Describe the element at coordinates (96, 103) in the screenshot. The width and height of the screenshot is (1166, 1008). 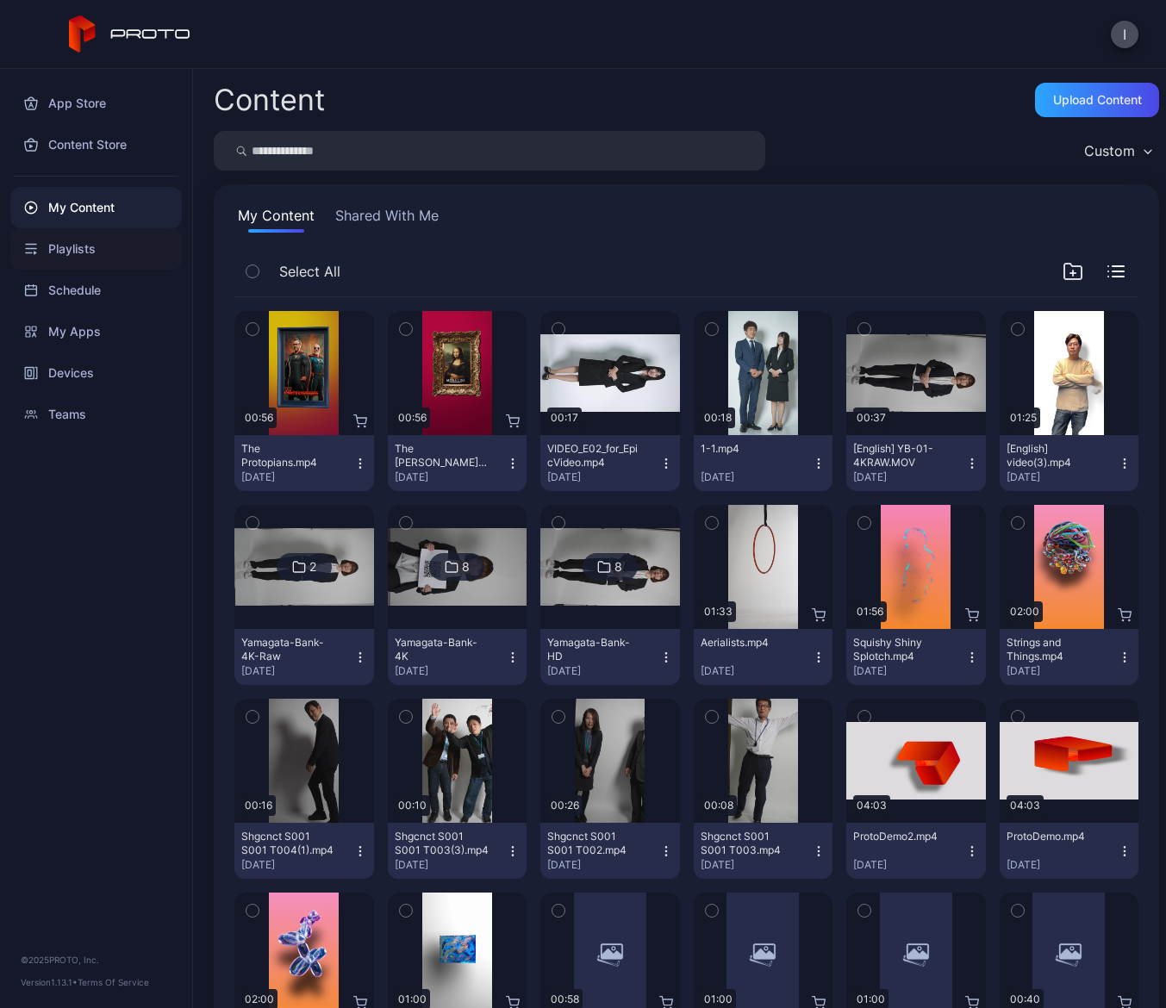
I see `div: App Store` at that location.